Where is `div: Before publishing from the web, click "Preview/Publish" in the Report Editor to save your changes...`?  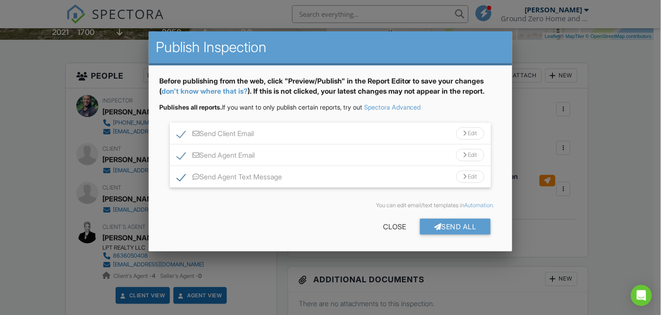
div: Before publishing from the web, click "Preview/Publish" in the Report Editor to save your changes... is located at coordinates (330, 89).